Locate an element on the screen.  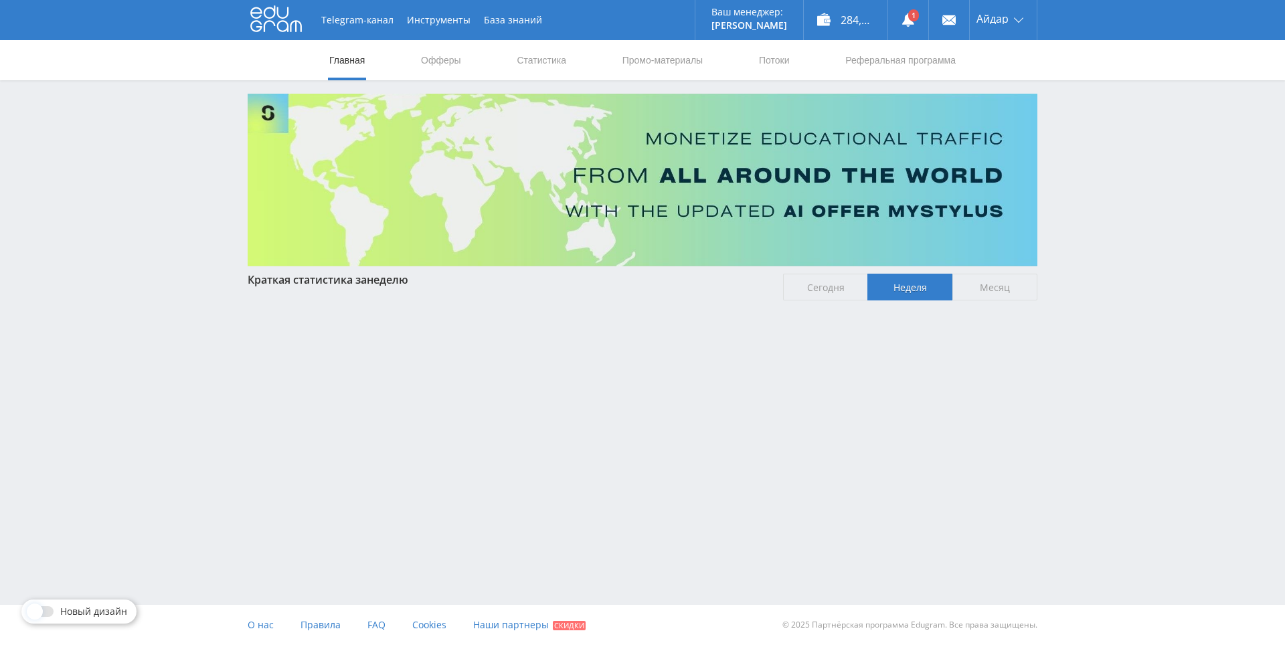
a: Правила is located at coordinates (321, 625).